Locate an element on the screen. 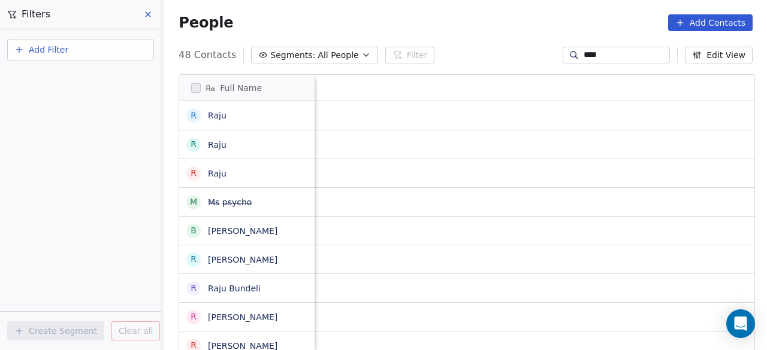  button: Add Contacts is located at coordinates (710, 23).